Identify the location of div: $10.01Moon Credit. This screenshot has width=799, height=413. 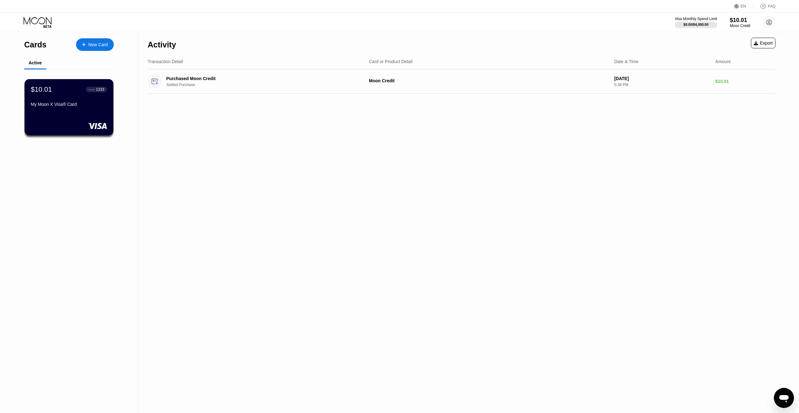
(740, 22).